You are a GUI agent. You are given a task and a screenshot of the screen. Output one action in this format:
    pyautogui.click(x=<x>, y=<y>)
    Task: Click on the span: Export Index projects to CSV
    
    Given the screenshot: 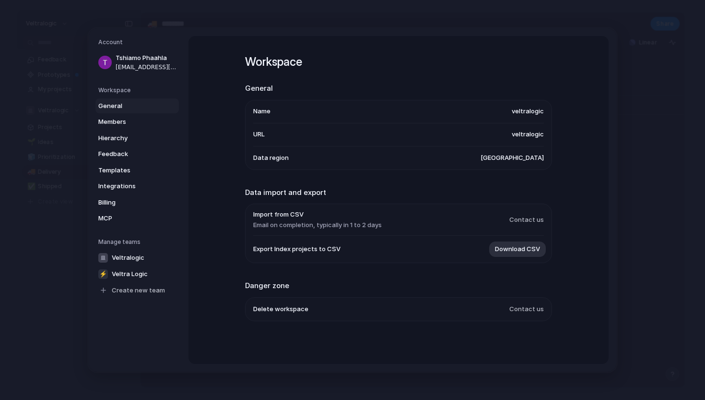 What is the action you would take?
    pyautogui.click(x=297, y=249)
    